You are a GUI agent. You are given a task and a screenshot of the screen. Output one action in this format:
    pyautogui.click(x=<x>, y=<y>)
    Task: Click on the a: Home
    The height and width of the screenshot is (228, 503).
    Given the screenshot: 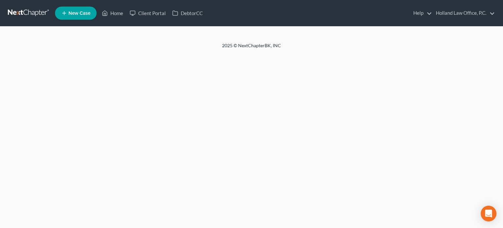 What is the action you would take?
    pyautogui.click(x=112, y=13)
    